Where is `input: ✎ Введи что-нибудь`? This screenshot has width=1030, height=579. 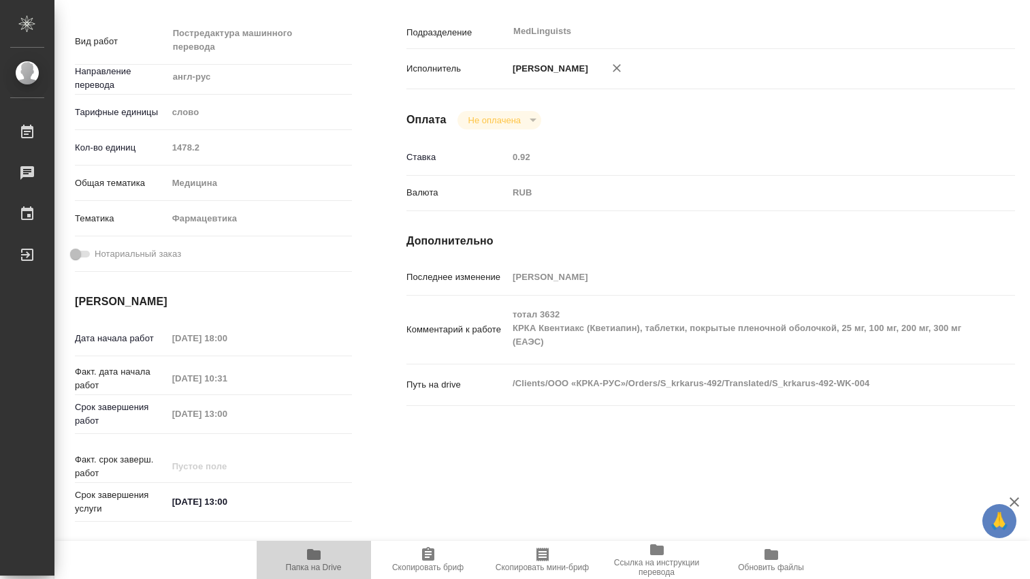 input: ✎ Введи что-нибудь is located at coordinates (227, 501).